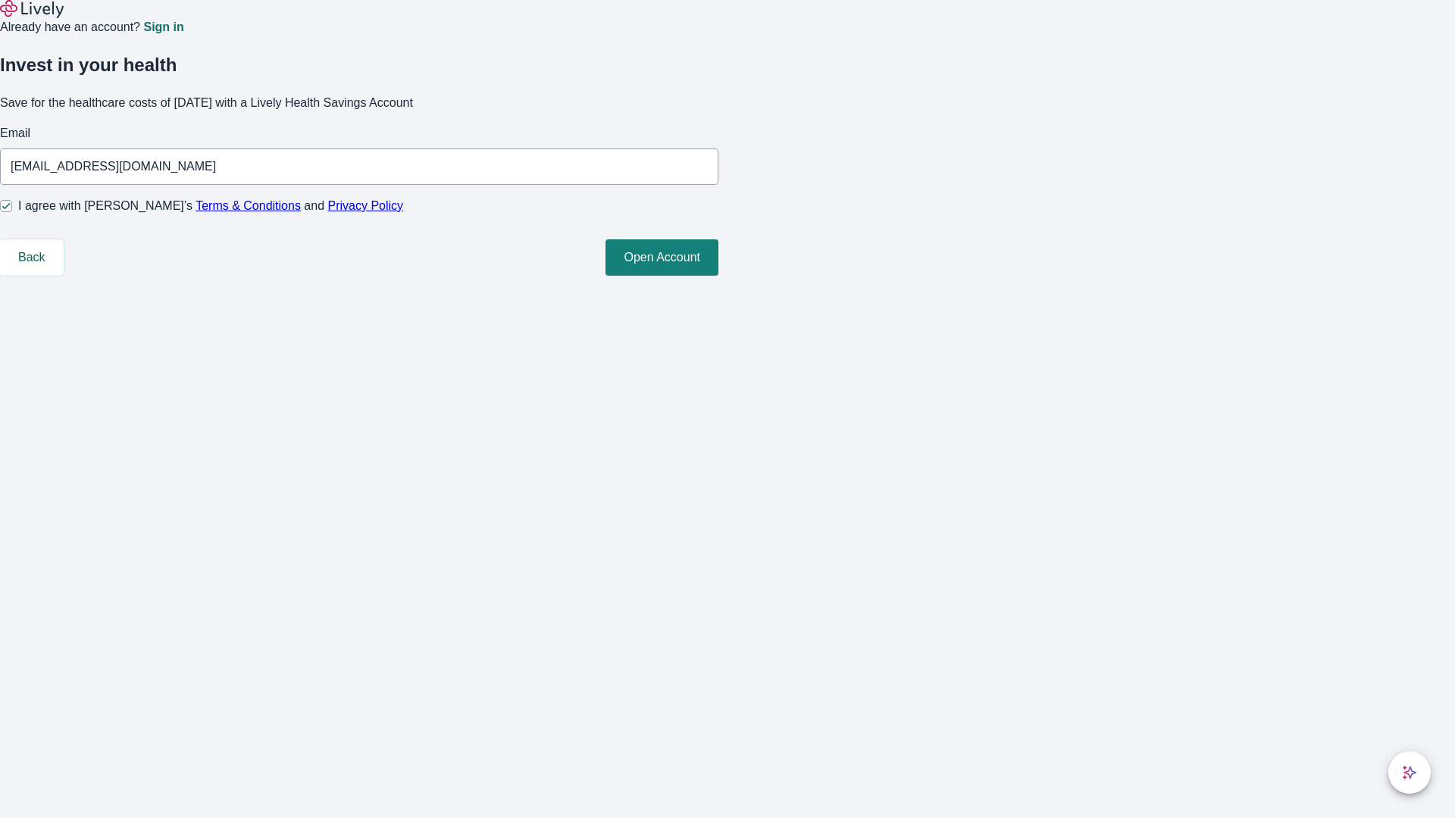  What do you see at coordinates (366, 205) in the screenshot?
I see `a: Privacy Policy` at bounding box center [366, 205].